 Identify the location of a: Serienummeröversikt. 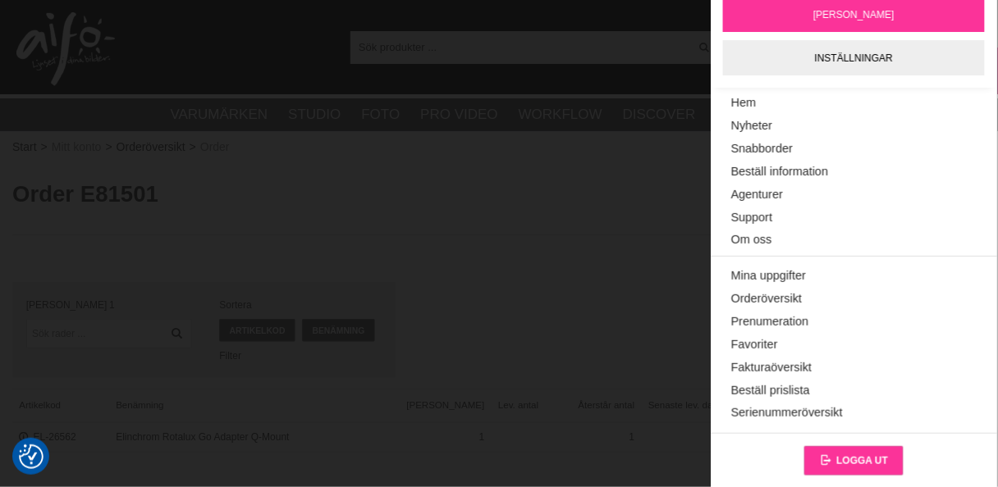
(853, 413).